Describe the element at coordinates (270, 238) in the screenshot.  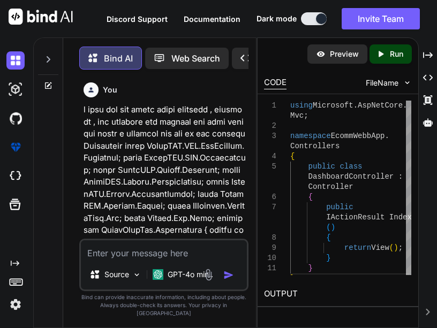
I see `div: 8` at that location.